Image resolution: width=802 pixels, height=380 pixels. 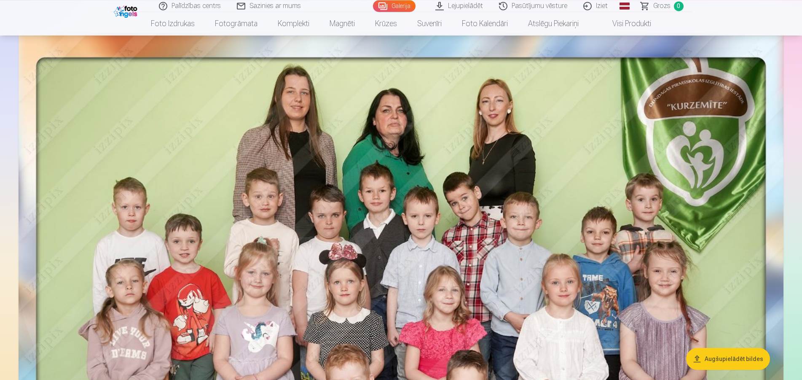 What do you see at coordinates (430, 24) in the screenshot?
I see `a: Suvenīri` at bounding box center [430, 24].